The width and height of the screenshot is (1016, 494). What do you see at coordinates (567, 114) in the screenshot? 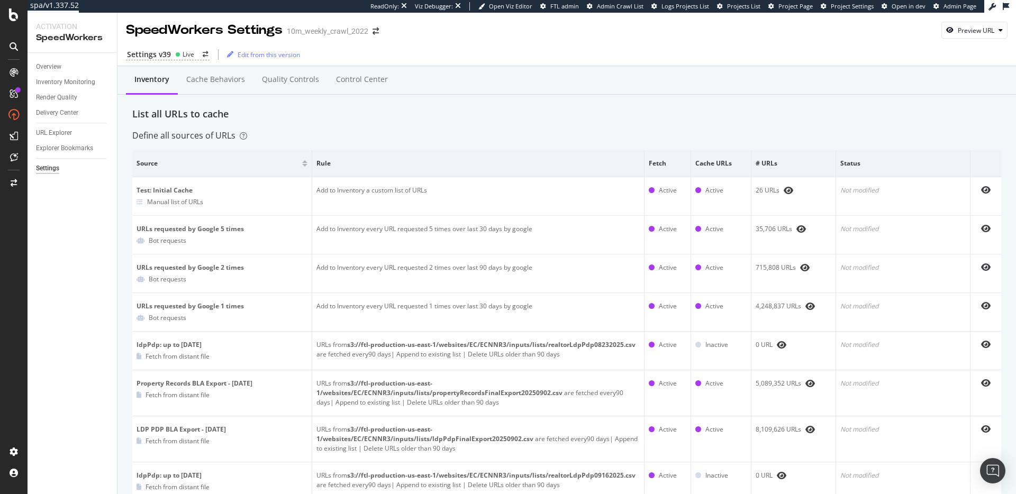
I see `div: List all URLs to cache` at bounding box center [567, 114].